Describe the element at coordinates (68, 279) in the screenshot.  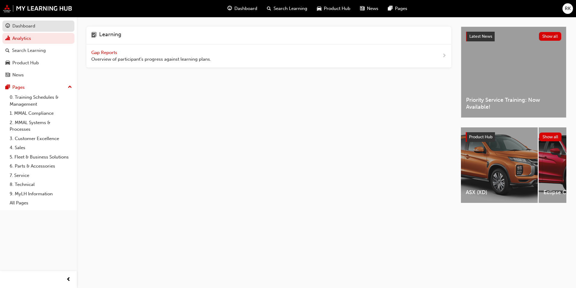
I see `span: prev-icon` at that location.